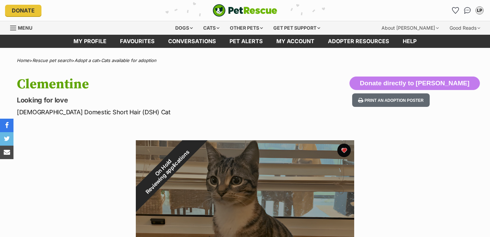 The width and height of the screenshot is (490, 237). I want to click on p: Looking for love, so click(158, 100).